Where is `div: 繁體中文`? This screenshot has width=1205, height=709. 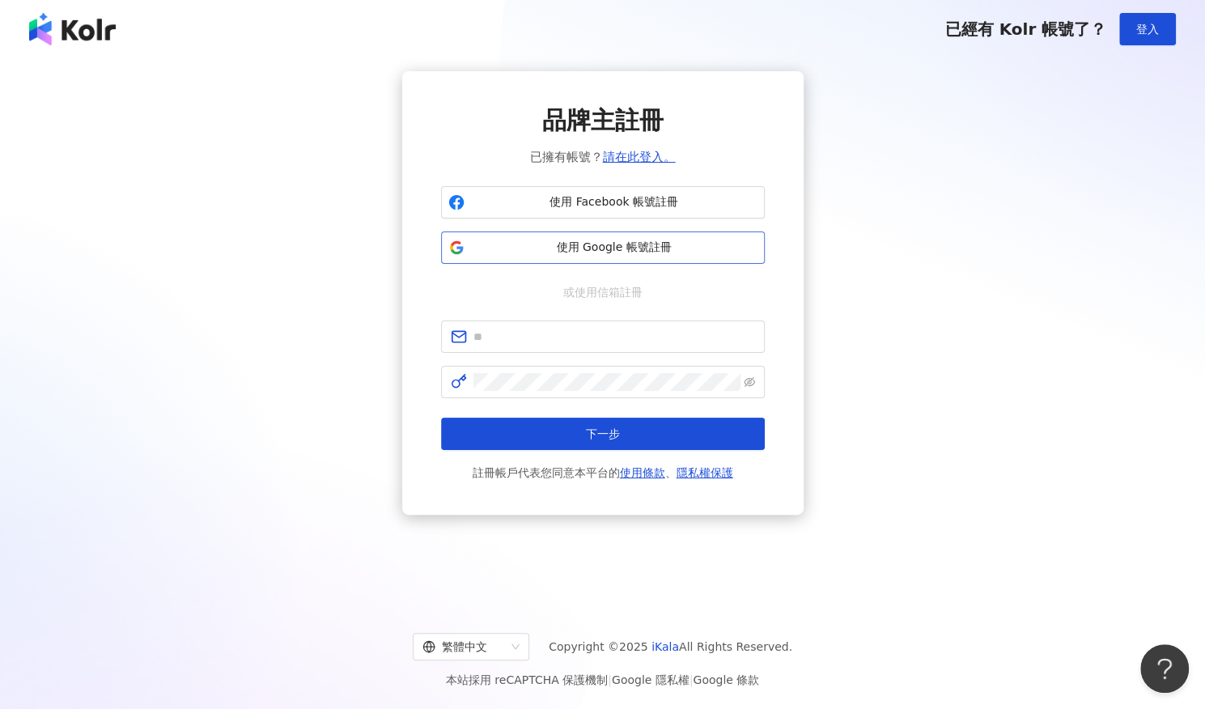 div: 繁體中文 is located at coordinates (464, 646).